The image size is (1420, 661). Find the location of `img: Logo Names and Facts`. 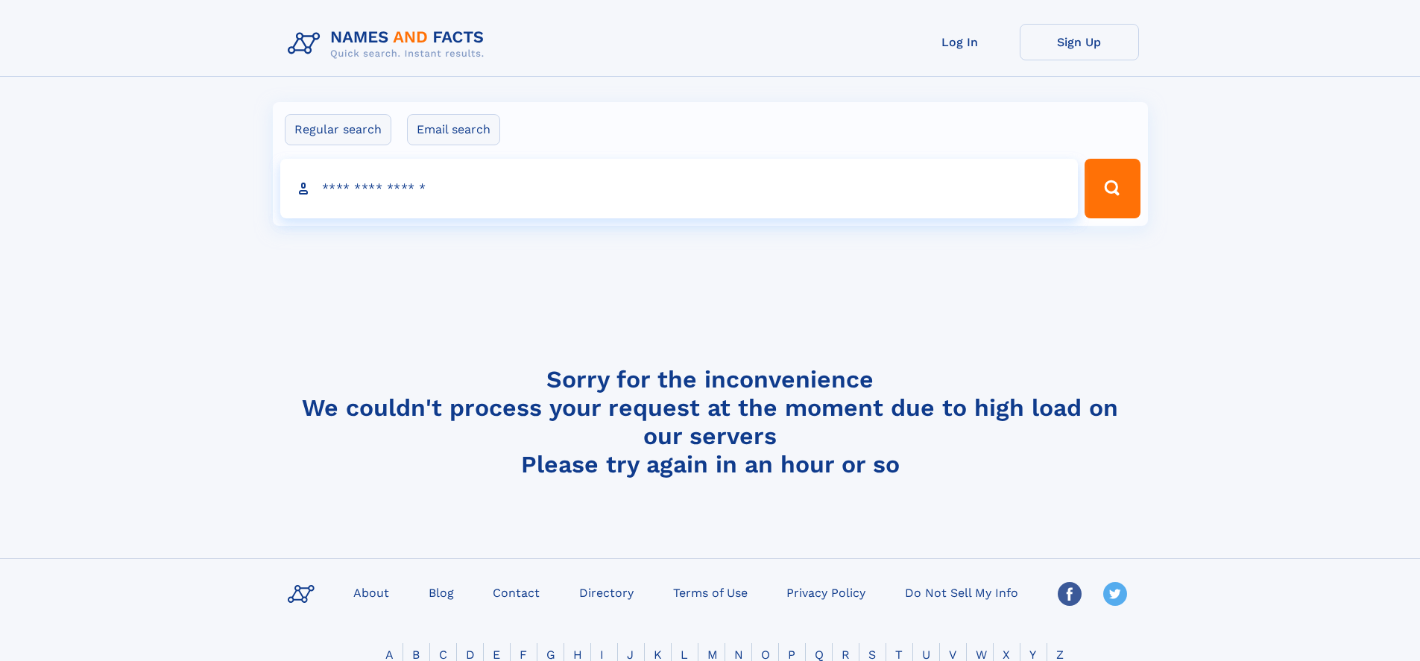

img: Logo Names and Facts is located at coordinates (389, 44).